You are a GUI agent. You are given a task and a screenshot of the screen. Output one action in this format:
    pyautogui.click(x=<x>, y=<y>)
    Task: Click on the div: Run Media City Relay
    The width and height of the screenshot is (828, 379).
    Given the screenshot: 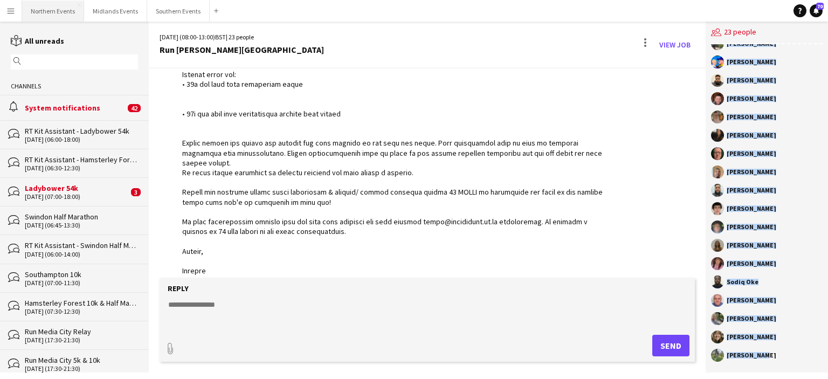 What is the action you would take?
    pyautogui.click(x=81, y=332)
    